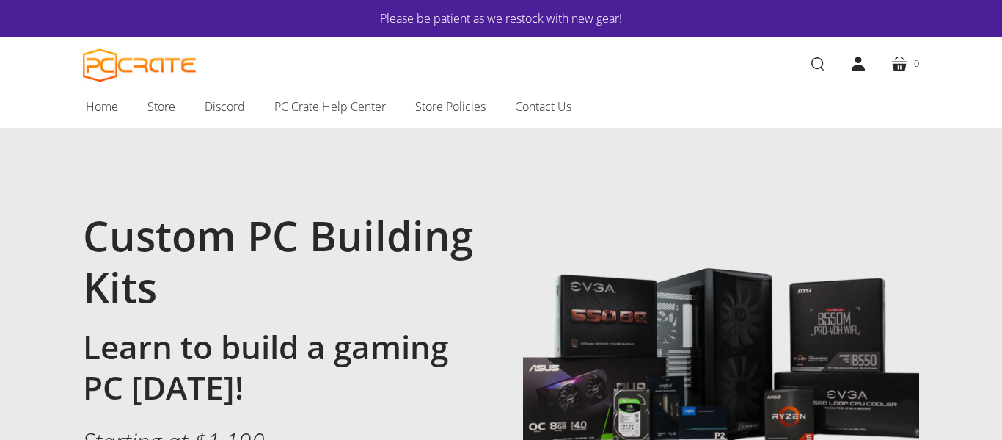 The width and height of the screenshot is (1002, 440). What do you see at coordinates (225, 106) in the screenshot?
I see `a: Discord` at bounding box center [225, 106].